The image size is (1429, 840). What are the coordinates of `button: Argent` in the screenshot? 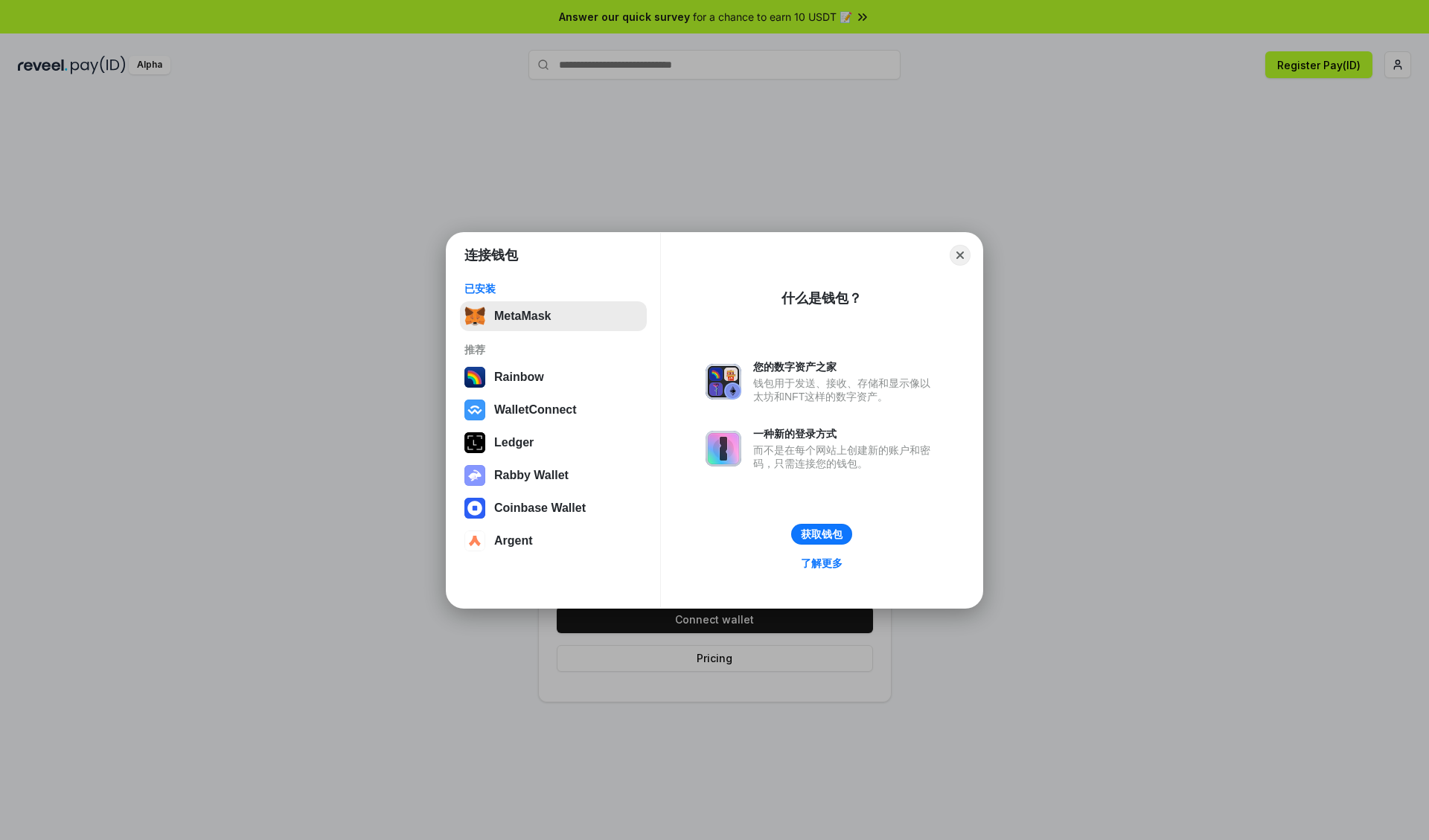 It's located at (553, 541).